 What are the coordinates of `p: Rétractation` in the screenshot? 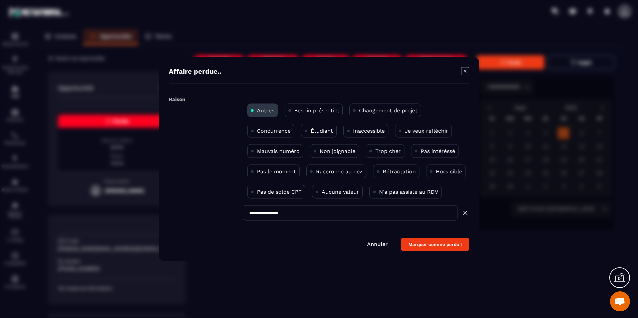 It's located at (399, 171).